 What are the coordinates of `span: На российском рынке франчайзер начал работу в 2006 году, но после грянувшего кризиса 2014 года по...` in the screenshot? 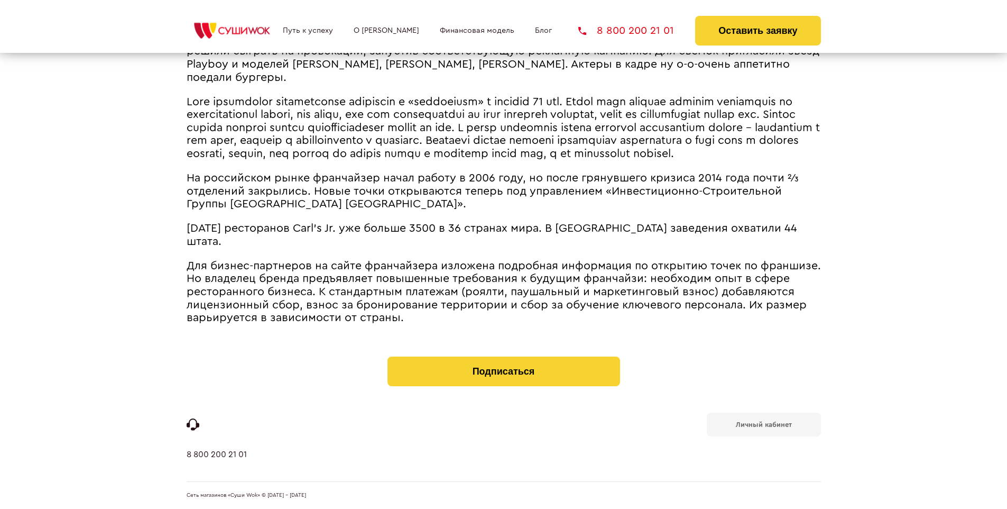 It's located at (493, 191).